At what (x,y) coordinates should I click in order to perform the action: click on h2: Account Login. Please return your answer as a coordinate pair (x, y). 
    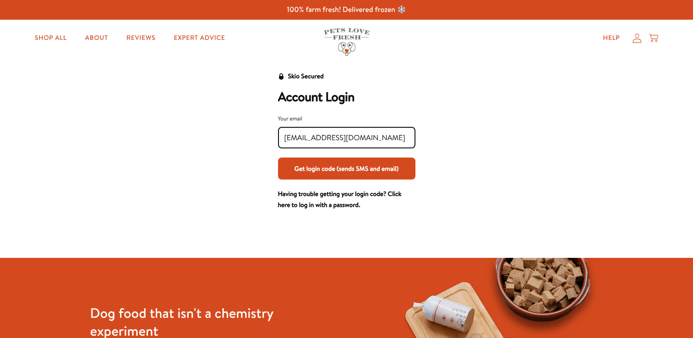
    Looking at the image, I should click on (347, 97).